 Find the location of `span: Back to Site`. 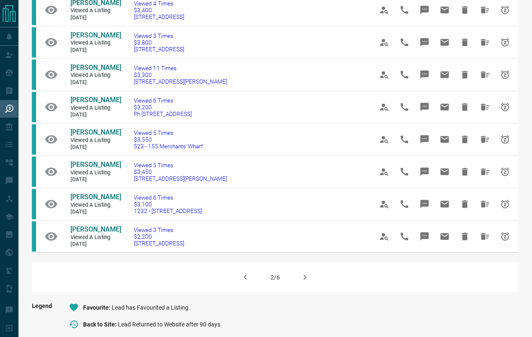

span: Back to Site is located at coordinates (100, 324).